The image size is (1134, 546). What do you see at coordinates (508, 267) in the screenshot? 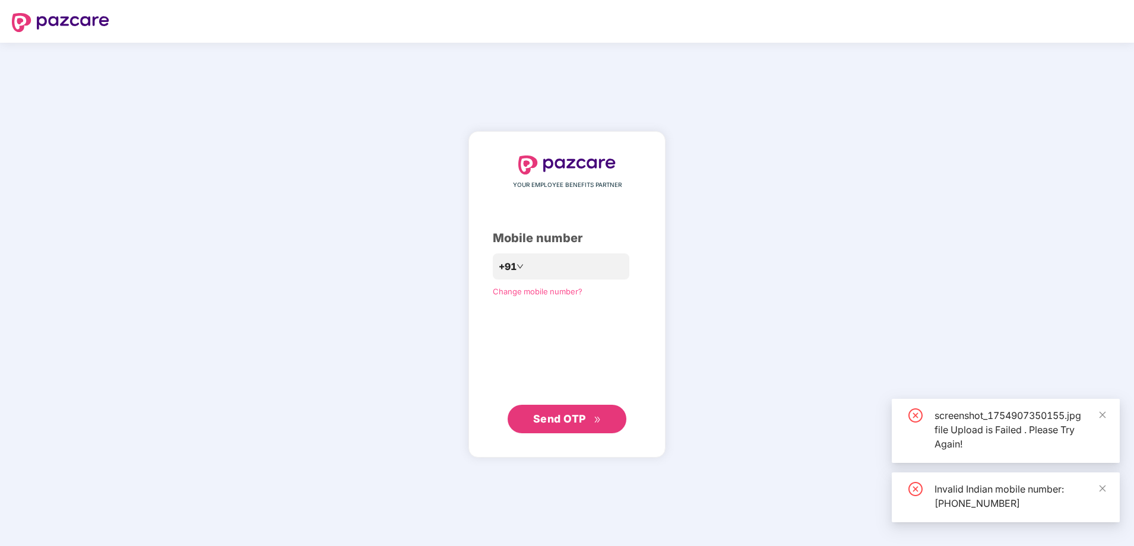
I see `span: +91` at bounding box center [508, 267].